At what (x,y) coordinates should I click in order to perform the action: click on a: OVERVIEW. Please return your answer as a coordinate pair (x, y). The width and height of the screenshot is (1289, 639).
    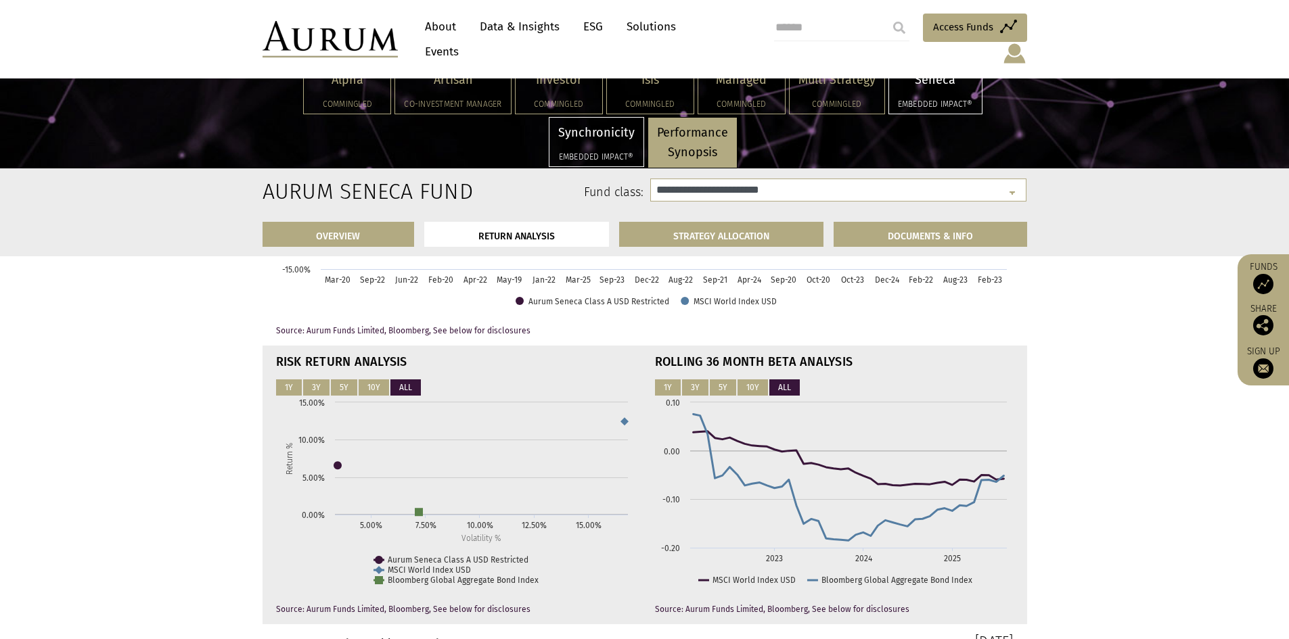
    Looking at the image, I should click on (338, 234).